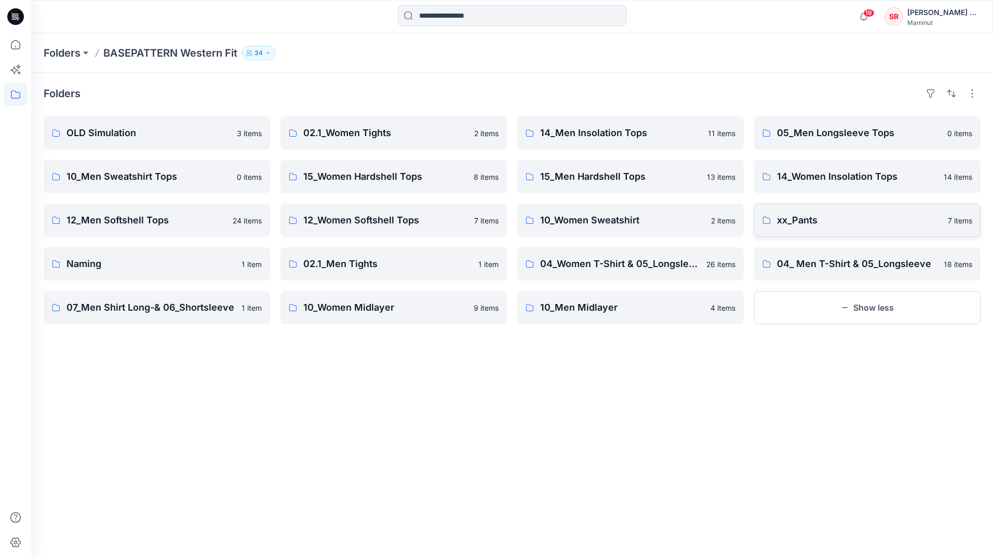  What do you see at coordinates (62, 93) in the screenshot?
I see `h4: Folders` at bounding box center [62, 93].